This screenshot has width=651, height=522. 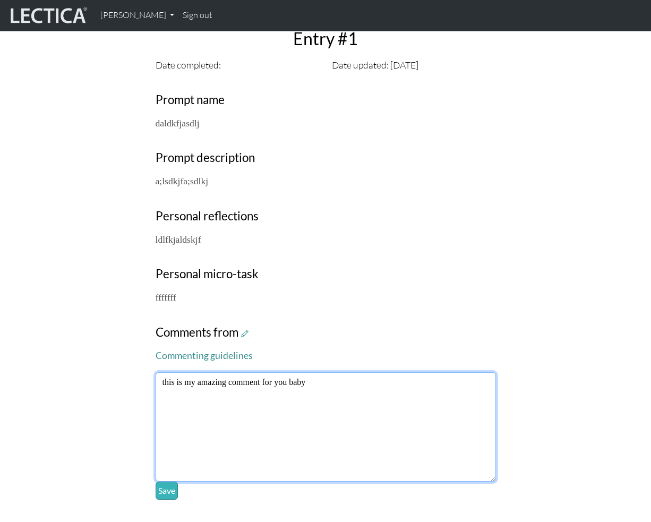 What do you see at coordinates (326, 274) in the screenshot?
I see `h3: Personal micro-task` at bounding box center [326, 274].